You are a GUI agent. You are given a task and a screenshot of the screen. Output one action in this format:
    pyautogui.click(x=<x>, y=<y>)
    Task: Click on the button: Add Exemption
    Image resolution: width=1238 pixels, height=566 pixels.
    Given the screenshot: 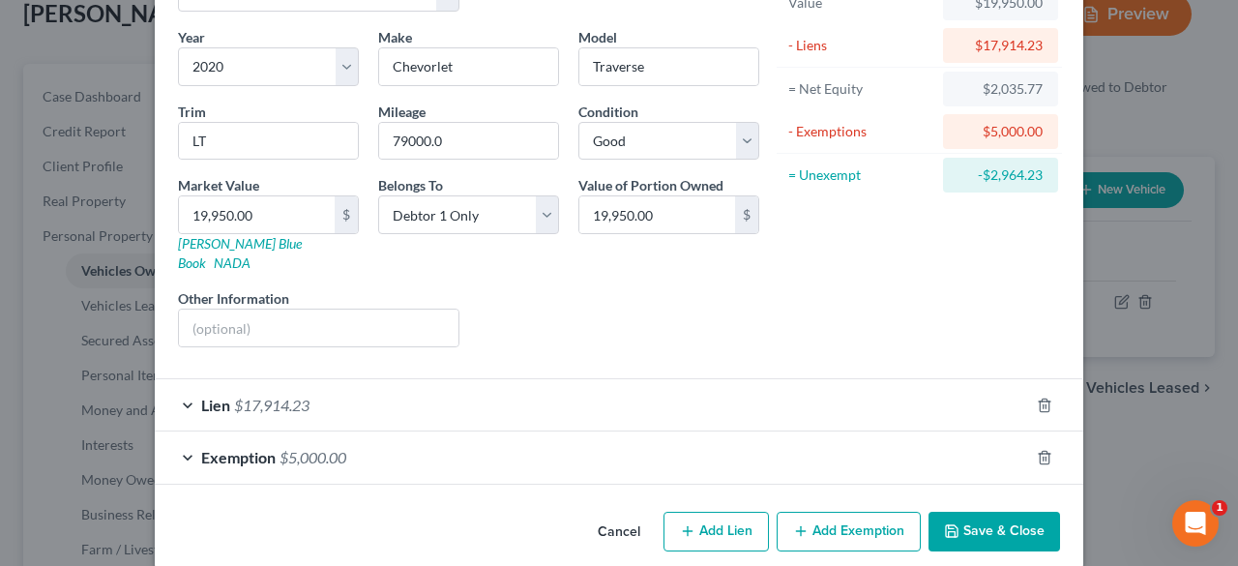 What is the action you would take?
    pyautogui.click(x=848, y=532)
    